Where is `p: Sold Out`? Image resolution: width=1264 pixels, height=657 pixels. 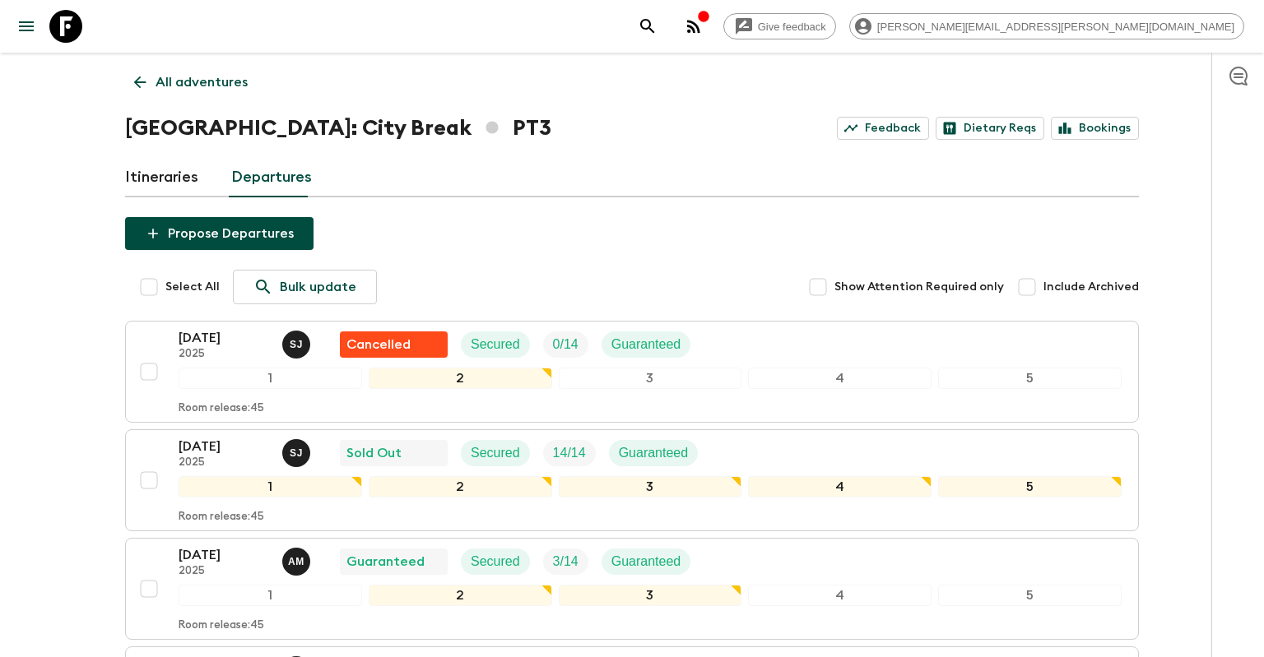
p: Sold Out is located at coordinates (374, 453).